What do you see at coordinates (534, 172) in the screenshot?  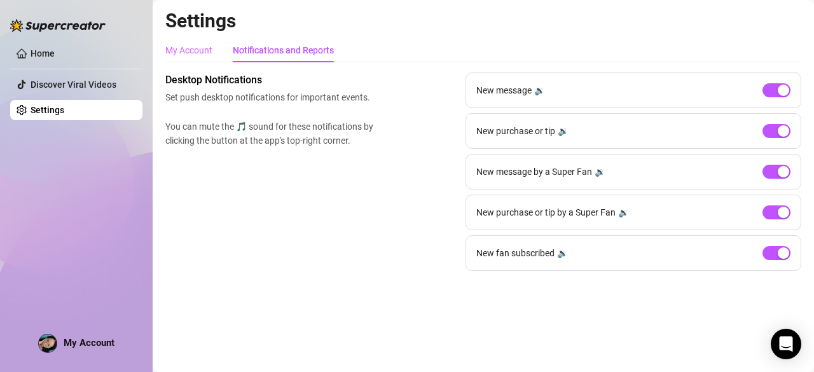 I see `span: New message by a Super Fan` at bounding box center [534, 172].